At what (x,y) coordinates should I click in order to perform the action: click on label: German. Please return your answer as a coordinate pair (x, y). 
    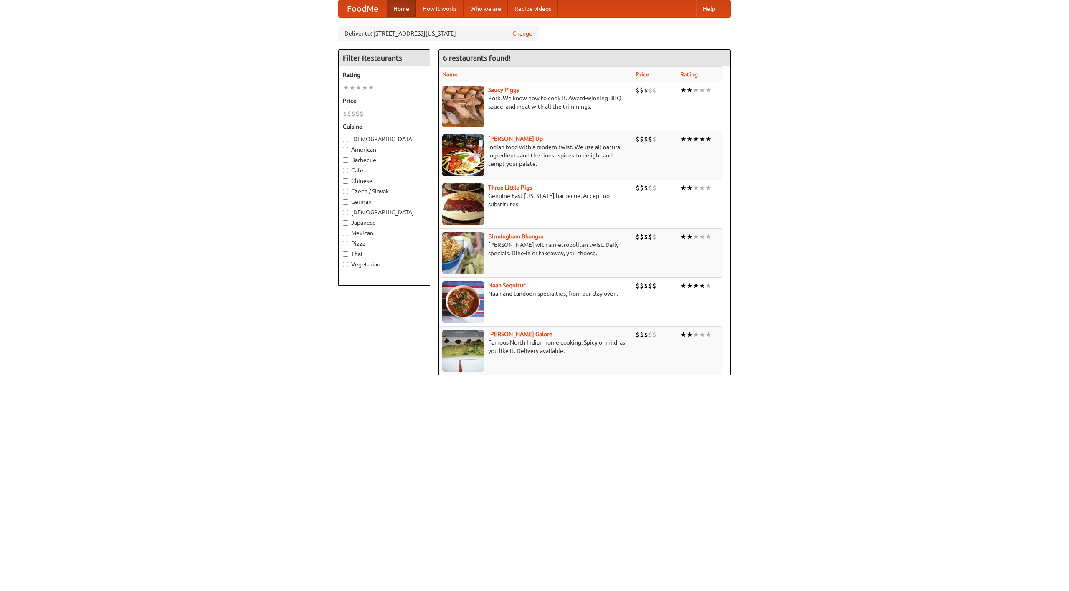
    Looking at the image, I should click on (384, 202).